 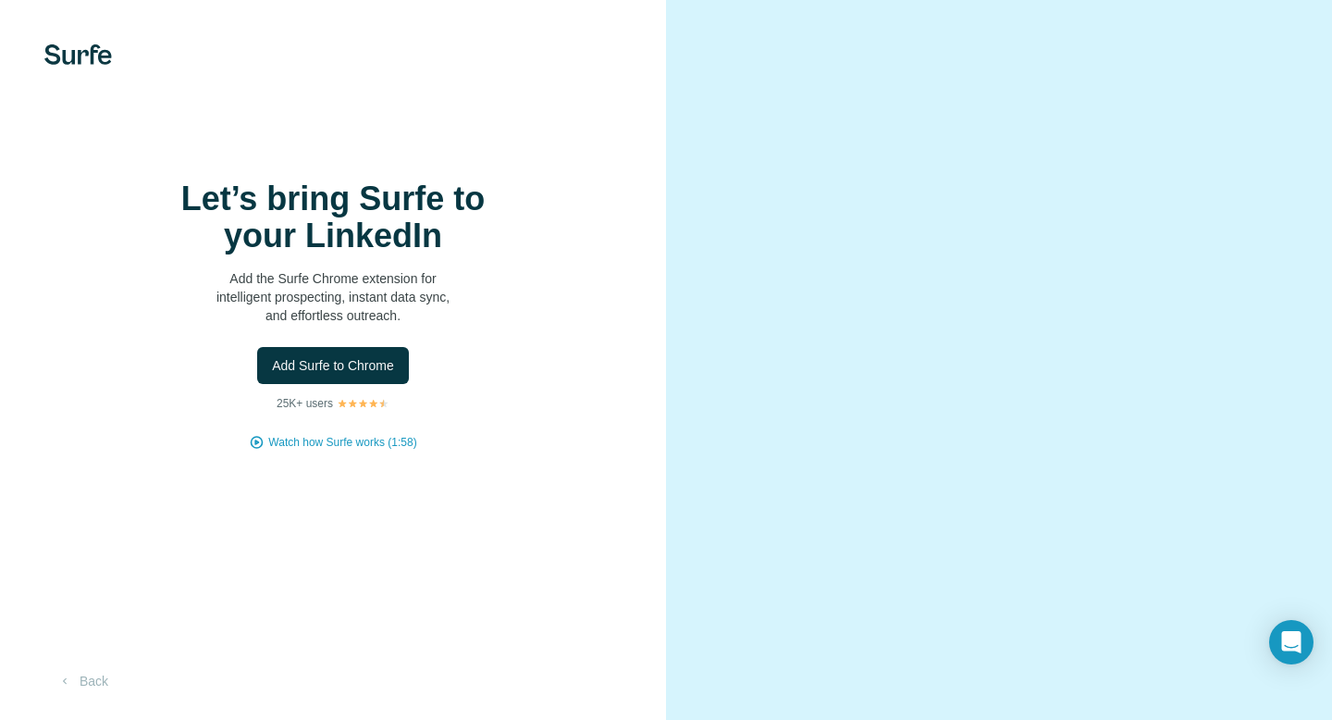 What do you see at coordinates (342, 442) in the screenshot?
I see `button: Watch how Surfe works (1:58)` at bounding box center [342, 442].